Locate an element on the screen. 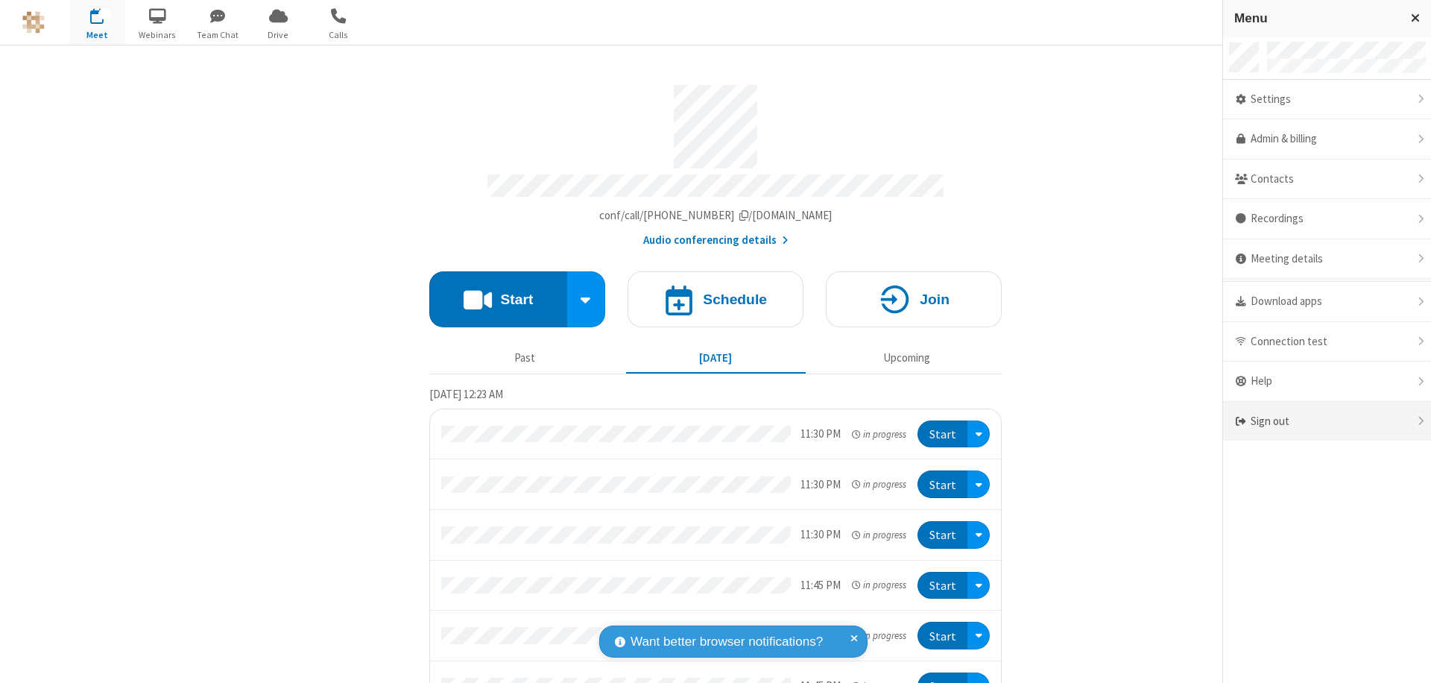 The height and width of the screenshot is (683, 1431). span: Webinars is located at coordinates (157, 35).